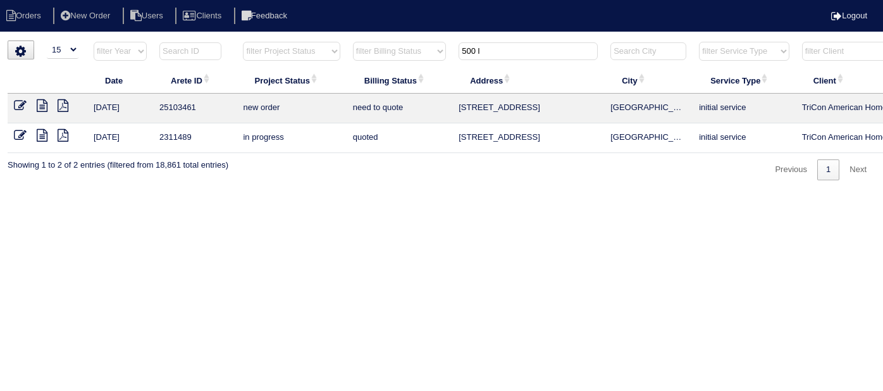  What do you see at coordinates (195, 108) in the screenshot?
I see `td: 25103461` at bounding box center [195, 108].